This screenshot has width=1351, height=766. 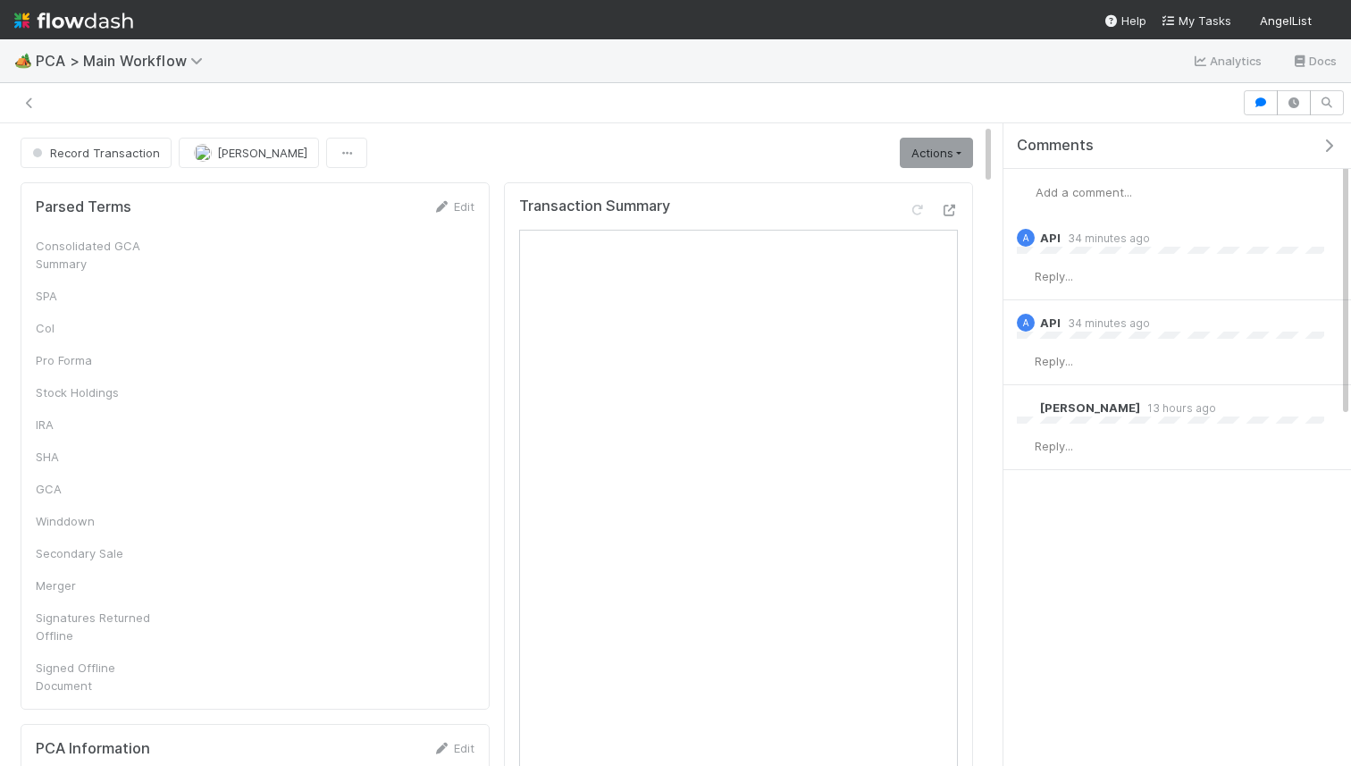 I want to click on div: SPA, so click(x=103, y=296).